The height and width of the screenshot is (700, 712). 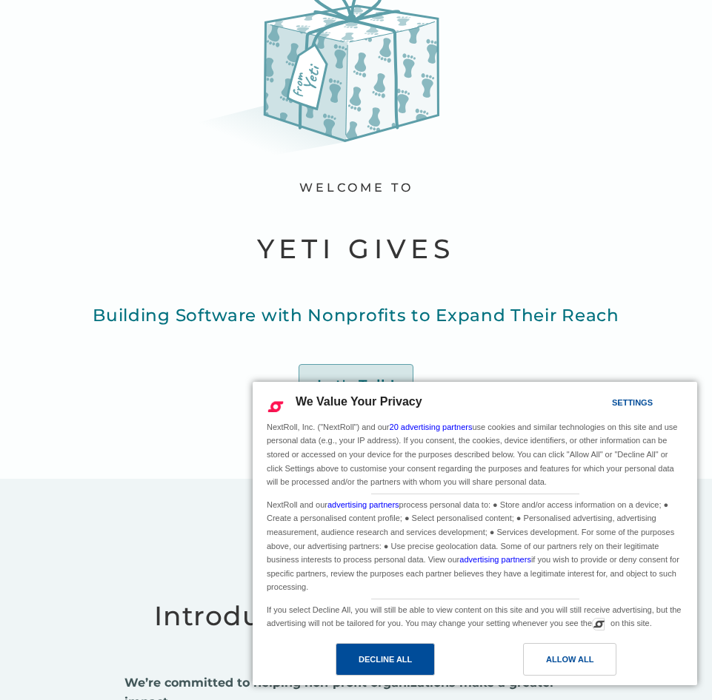 I want to click on div: Decline All, so click(x=385, y=660).